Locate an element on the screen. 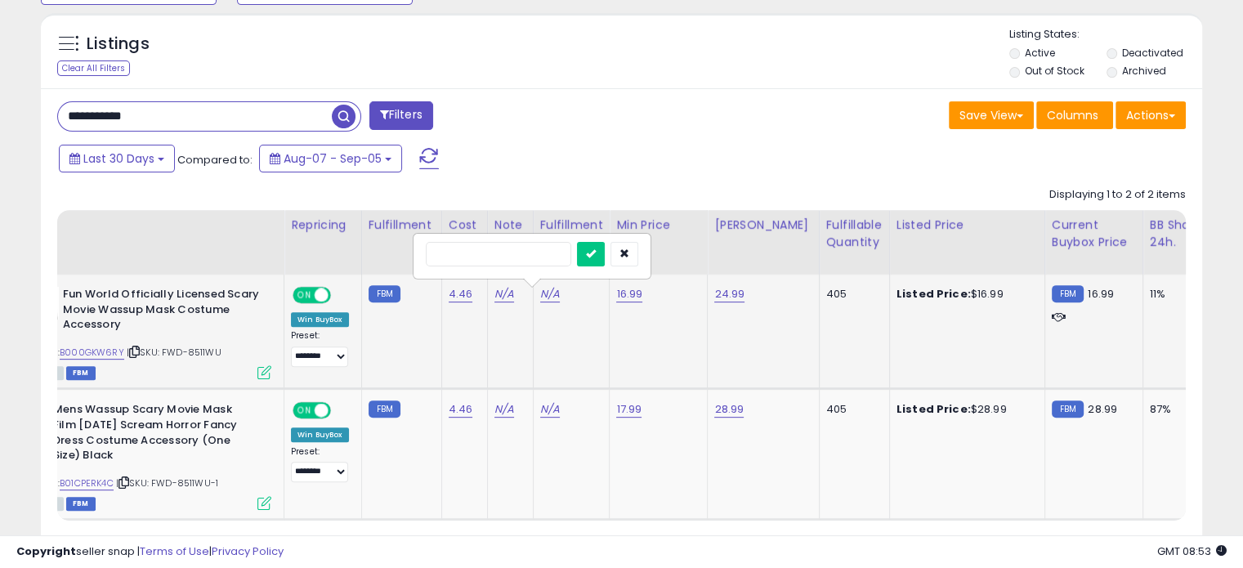 The image size is (1243, 568). button: Aug-07 - Sep-05 is located at coordinates (330, 159).